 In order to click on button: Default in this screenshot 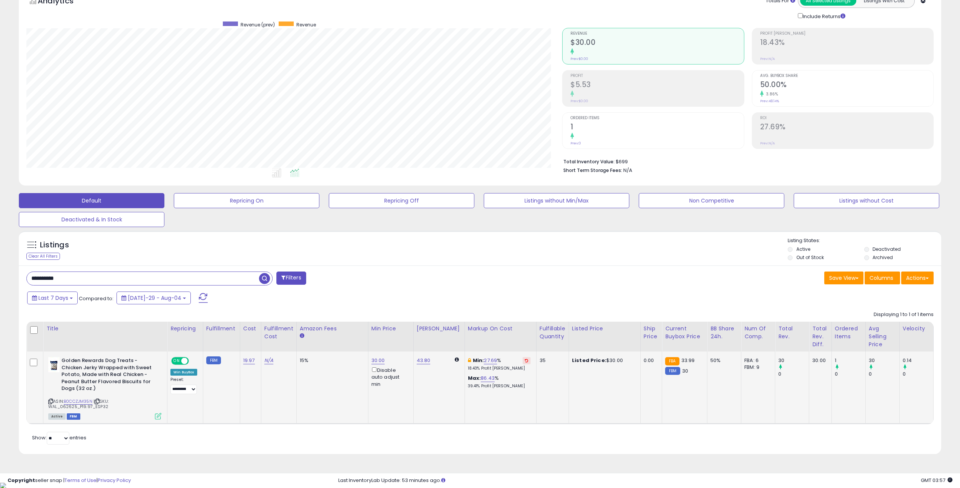, I will do `click(92, 201)`.